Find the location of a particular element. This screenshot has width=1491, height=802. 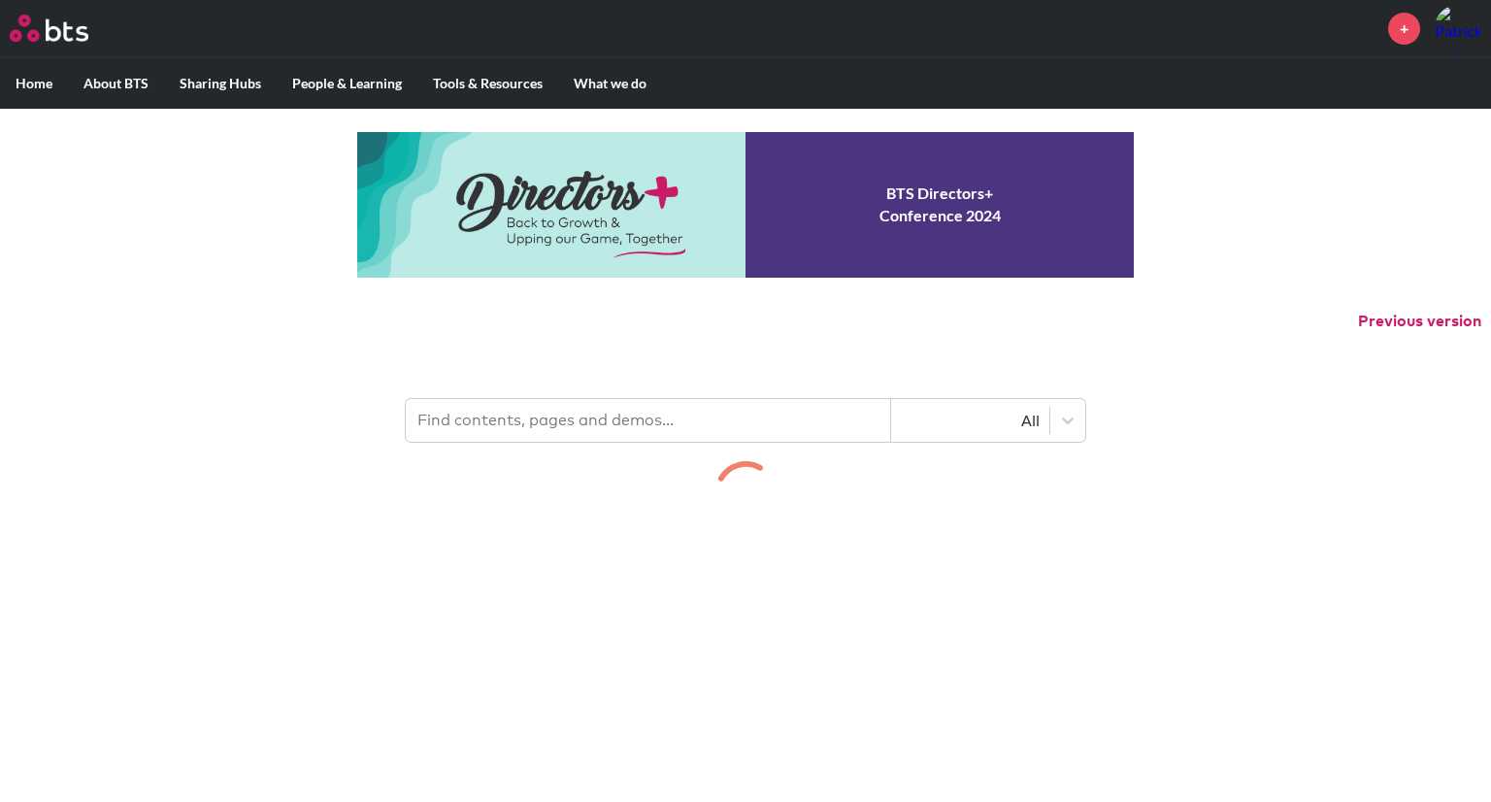

a: Conference 2024 is located at coordinates (746, 205).